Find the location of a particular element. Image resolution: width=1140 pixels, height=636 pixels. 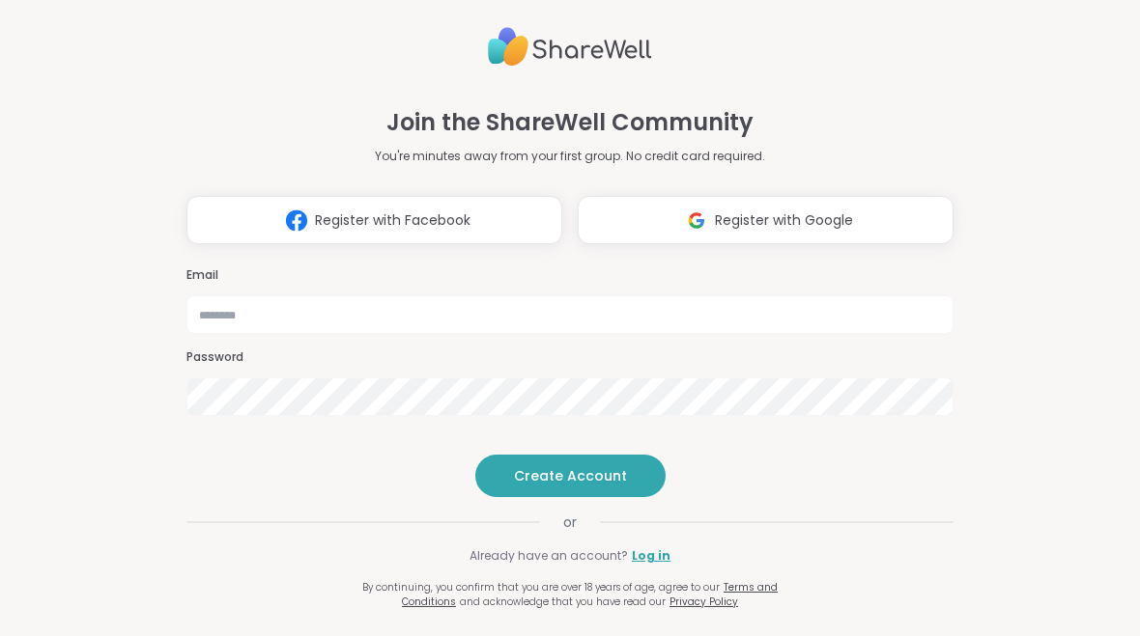

h3: Email is located at coordinates (570, 275).